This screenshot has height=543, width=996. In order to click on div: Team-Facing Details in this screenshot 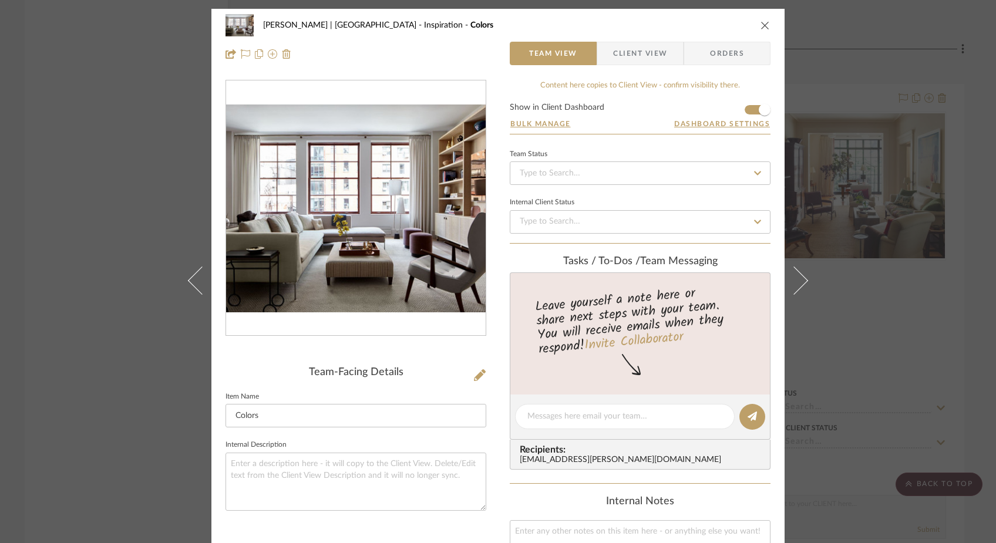, I will do `click(356, 373)`.